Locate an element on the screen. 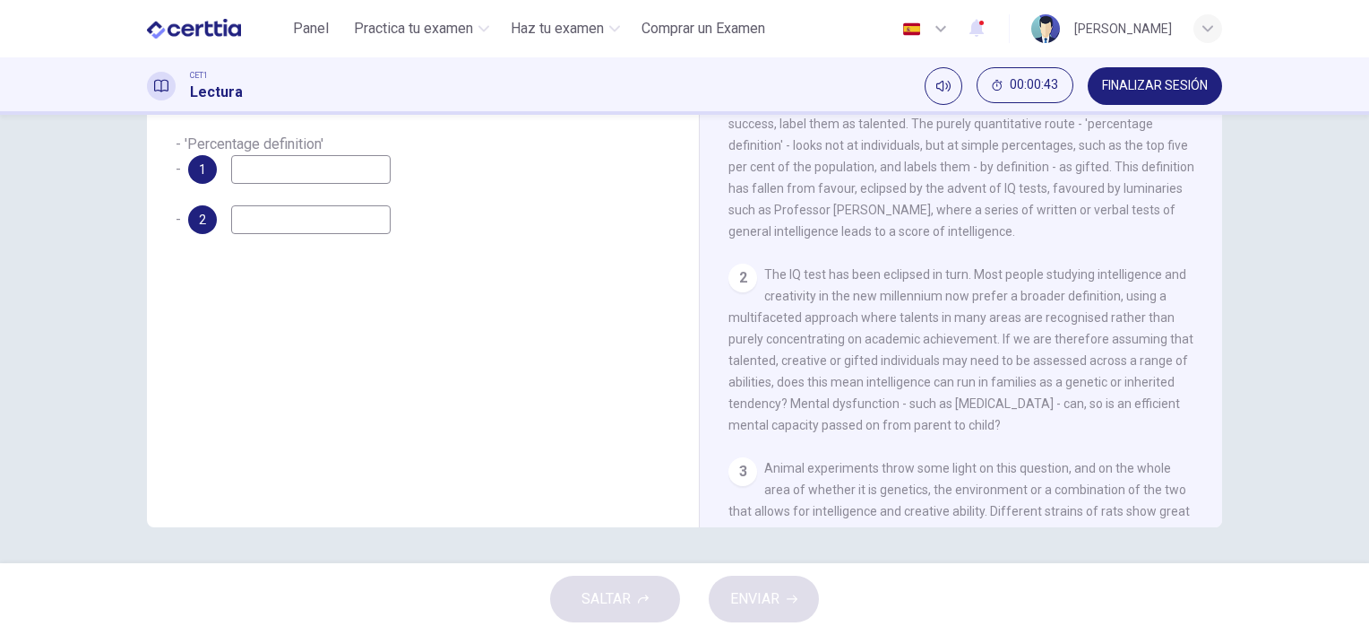 The image size is (1369, 635). button: Practica tu examen is located at coordinates (421, 29).